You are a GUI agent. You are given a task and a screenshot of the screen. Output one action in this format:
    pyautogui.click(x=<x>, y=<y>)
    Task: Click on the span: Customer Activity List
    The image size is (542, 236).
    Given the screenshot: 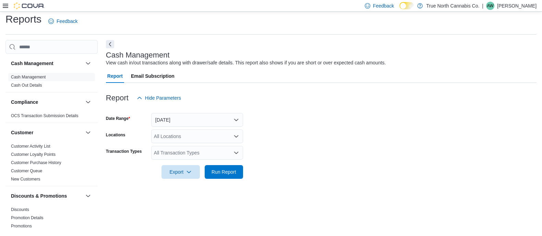 What is the action you would take?
    pyautogui.click(x=30, y=146)
    